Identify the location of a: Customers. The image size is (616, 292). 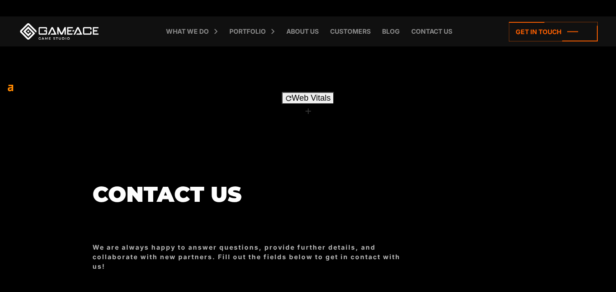
(350, 31).